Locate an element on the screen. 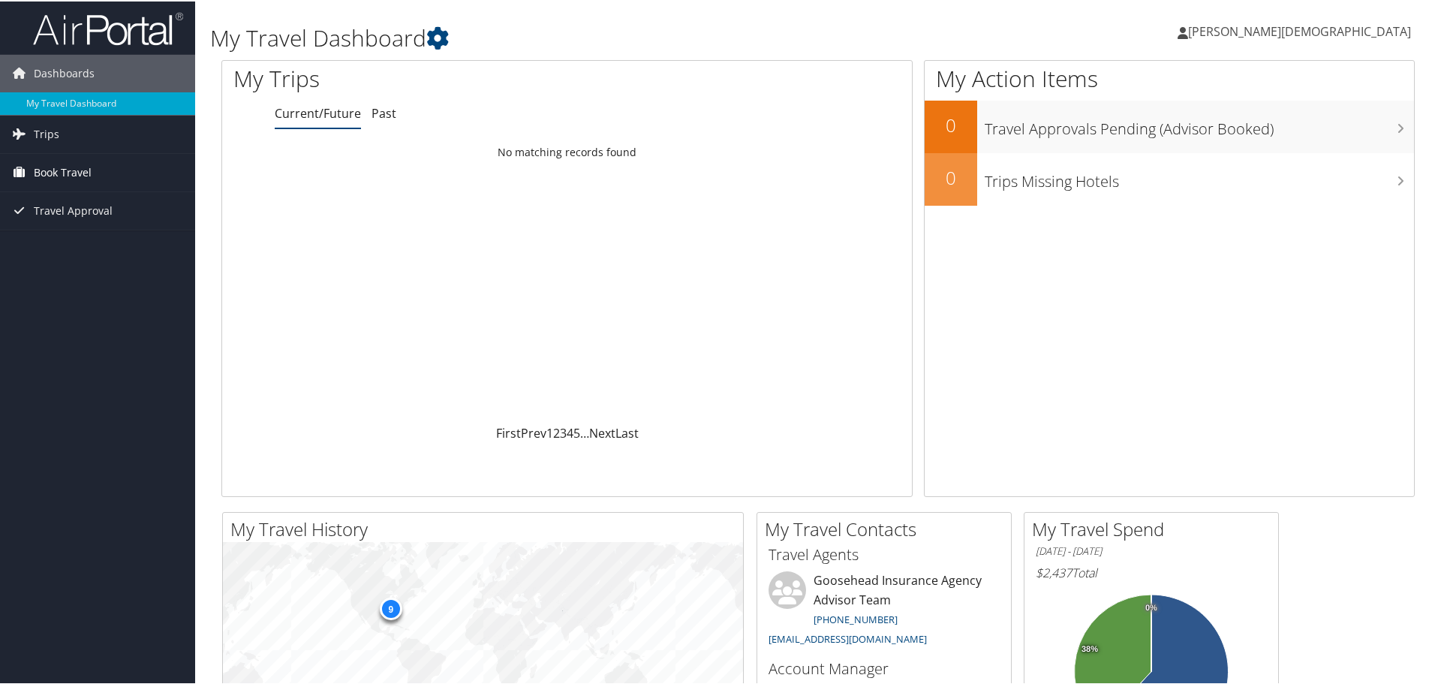 The width and height of the screenshot is (1435, 684). h3: Trips Missing Hotels is located at coordinates (1199, 176).